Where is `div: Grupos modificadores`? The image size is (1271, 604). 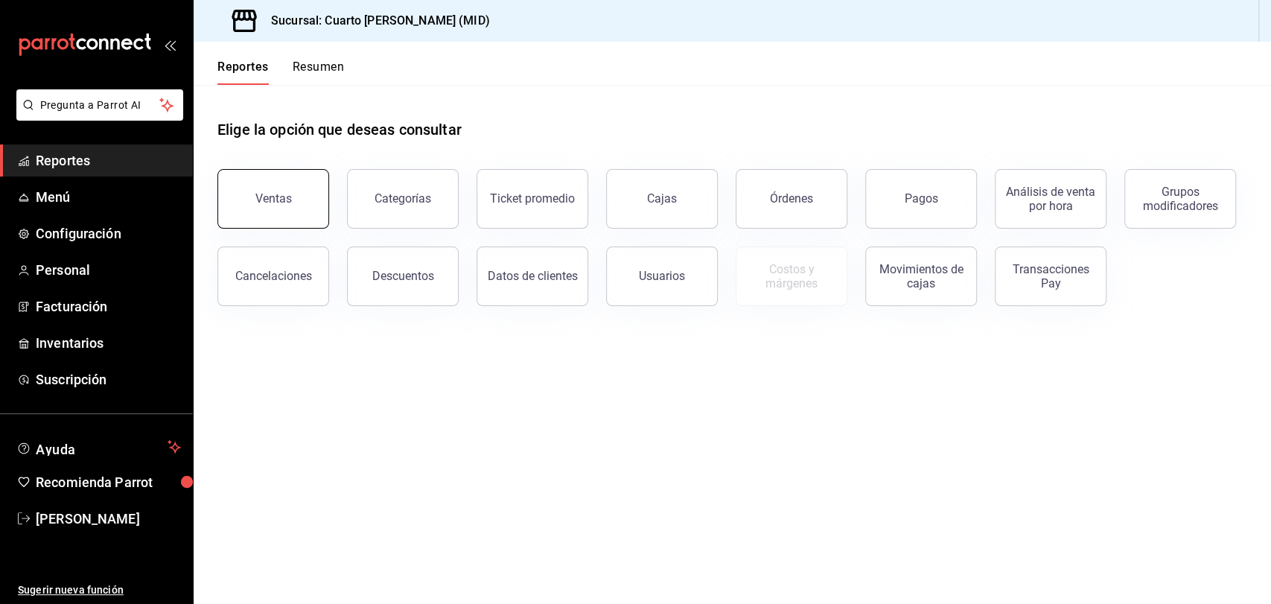 div: Grupos modificadores is located at coordinates (1180, 199).